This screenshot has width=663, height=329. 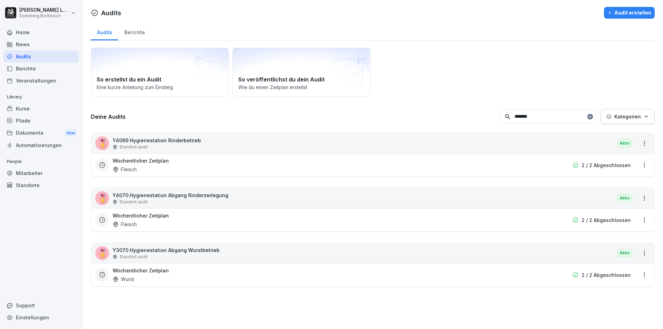 What do you see at coordinates (41, 173) in the screenshot?
I see `div: Mitarbeiter` at bounding box center [41, 173].